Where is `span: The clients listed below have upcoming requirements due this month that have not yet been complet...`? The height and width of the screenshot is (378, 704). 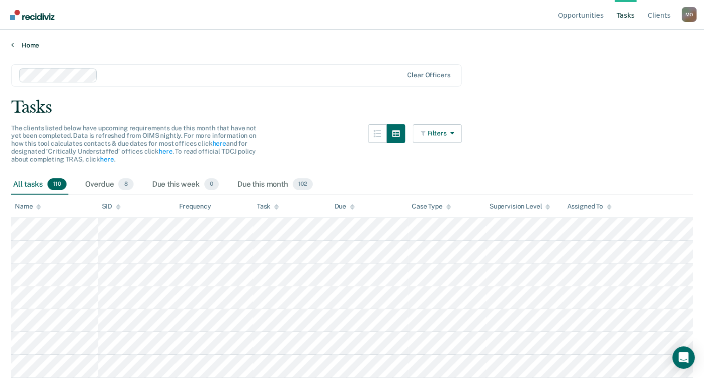
span: The clients listed below have upcoming requirements due this month that have not yet been complet... is located at coordinates (134, 143).